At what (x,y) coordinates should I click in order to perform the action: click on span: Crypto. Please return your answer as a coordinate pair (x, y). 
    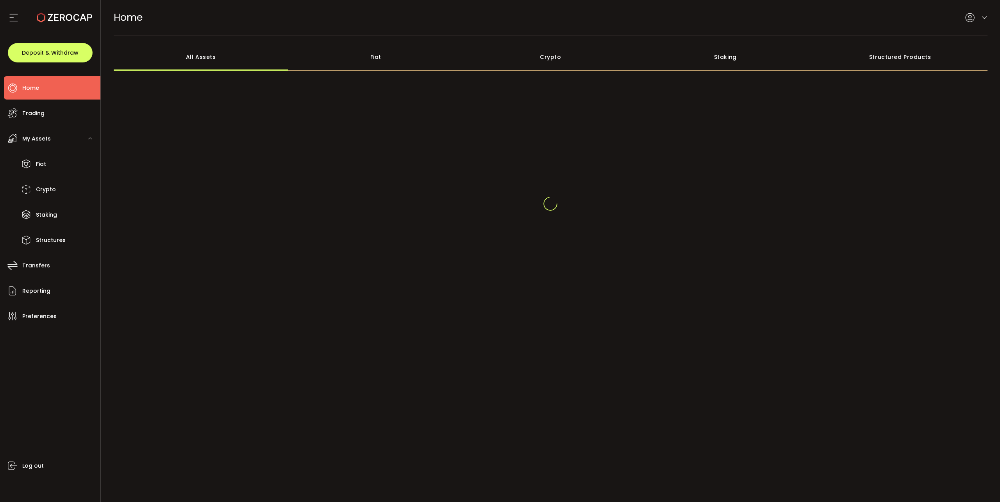
    Looking at the image, I should click on (46, 189).